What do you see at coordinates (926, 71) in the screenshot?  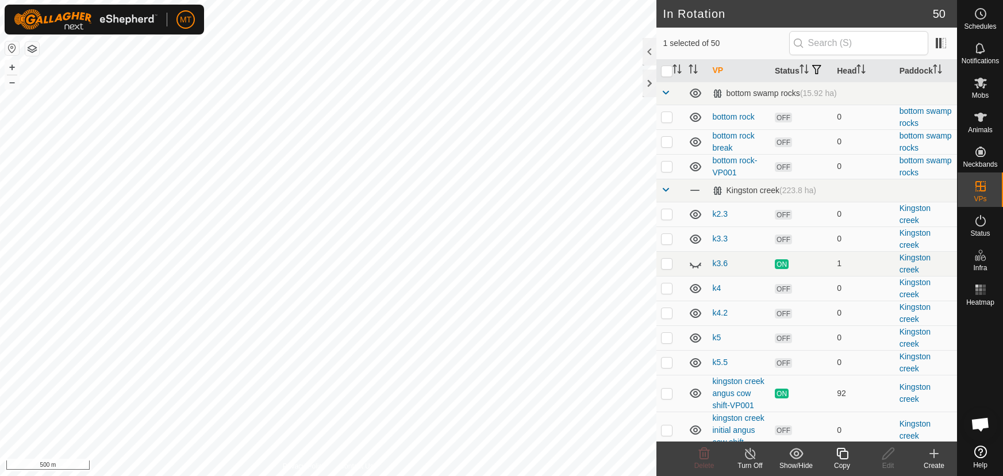 I see `th: Paddock` at bounding box center [926, 71].